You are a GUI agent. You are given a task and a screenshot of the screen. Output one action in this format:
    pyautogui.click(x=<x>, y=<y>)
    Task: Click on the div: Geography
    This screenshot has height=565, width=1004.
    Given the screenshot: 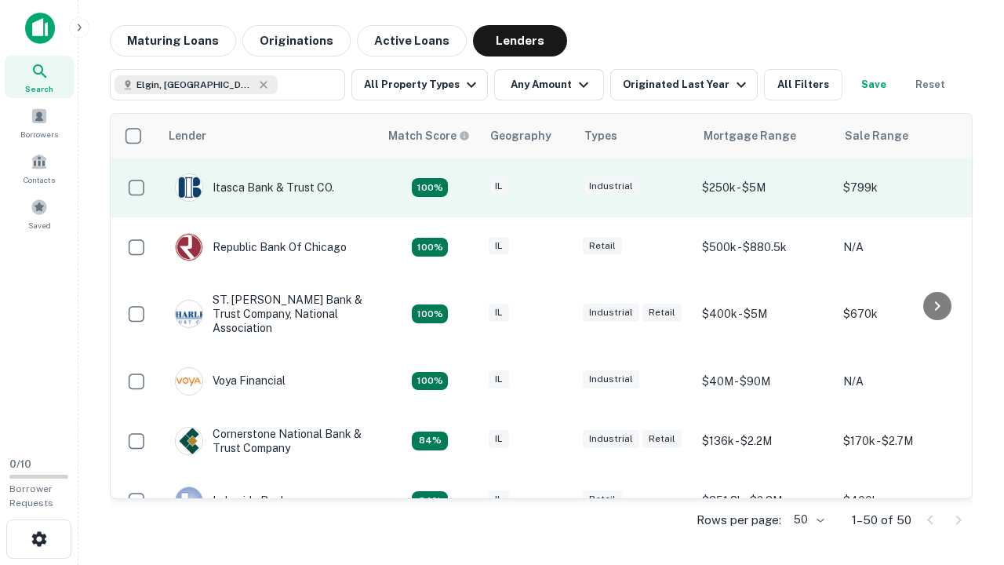 What is the action you would take?
    pyautogui.click(x=521, y=136)
    